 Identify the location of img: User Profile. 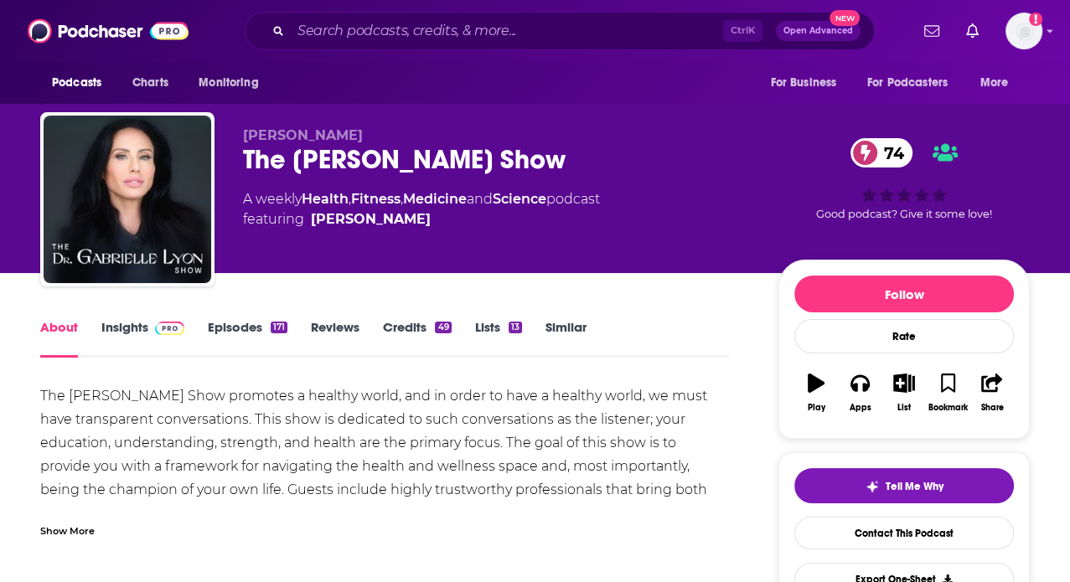
(1024, 31).